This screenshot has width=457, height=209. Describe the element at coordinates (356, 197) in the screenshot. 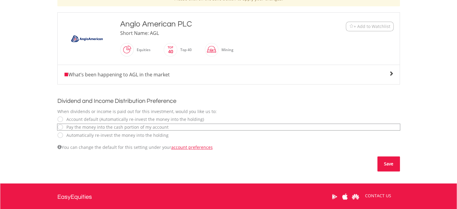

I see `a: Huawei` at that location.